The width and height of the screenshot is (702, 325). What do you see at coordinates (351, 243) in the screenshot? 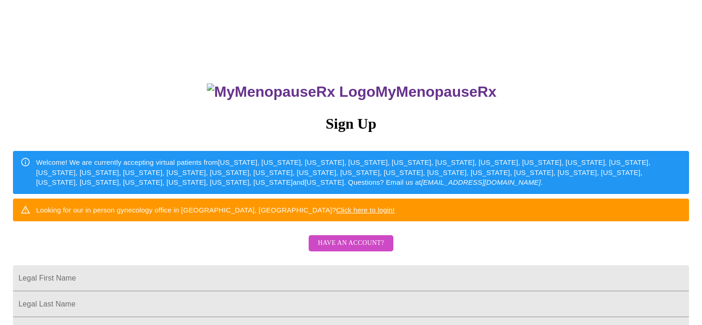
I see `button: Have an account?` at bounding box center [351, 243].